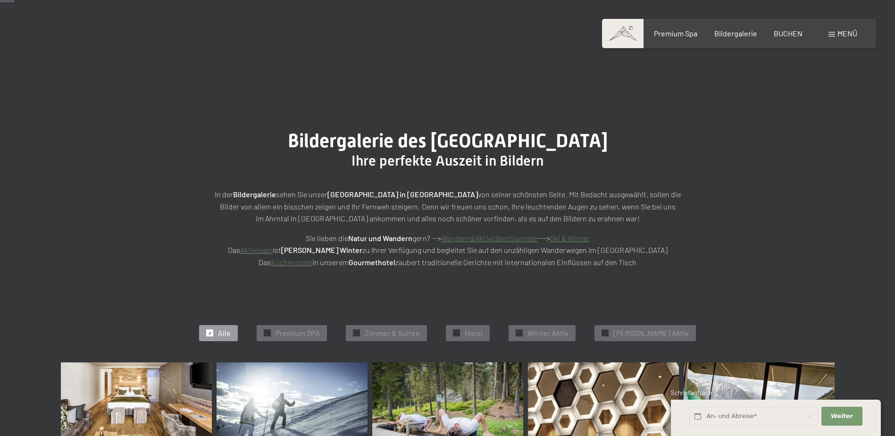 Image resolution: width=895 pixels, height=436 pixels. Describe the element at coordinates (298, 333) in the screenshot. I see `span: Premium SPA` at that location.